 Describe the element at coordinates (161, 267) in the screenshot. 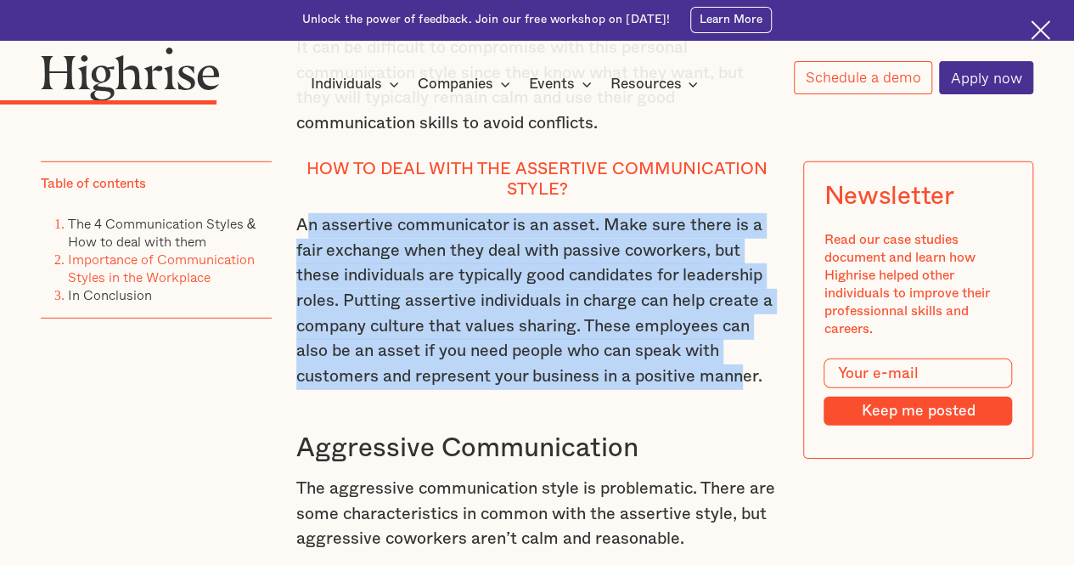

I see `a: Importance of Communication Styles in the Workplace` at that location.